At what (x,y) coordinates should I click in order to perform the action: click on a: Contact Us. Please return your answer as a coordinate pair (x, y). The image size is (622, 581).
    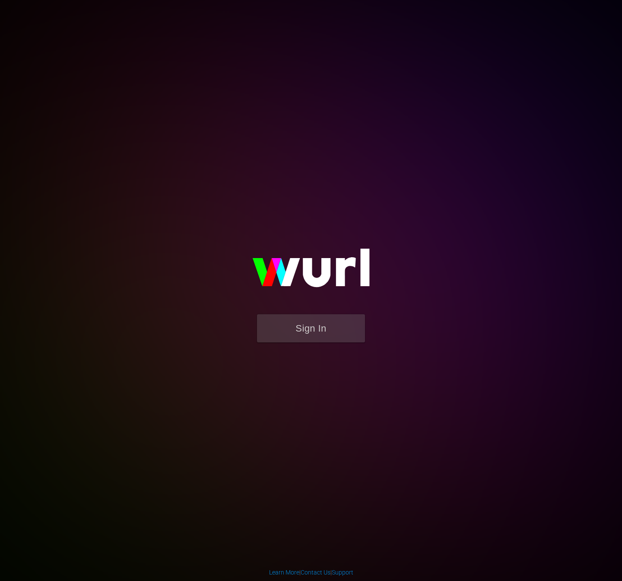
    Looking at the image, I should click on (315, 572).